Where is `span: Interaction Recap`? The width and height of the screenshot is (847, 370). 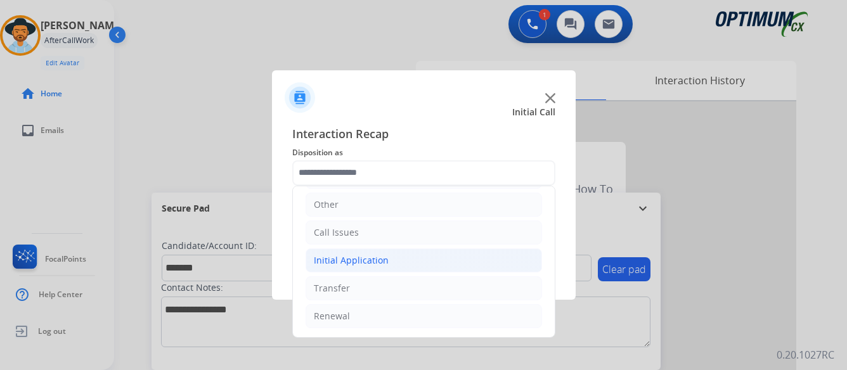
span: Interaction Recap is located at coordinates (423, 135).